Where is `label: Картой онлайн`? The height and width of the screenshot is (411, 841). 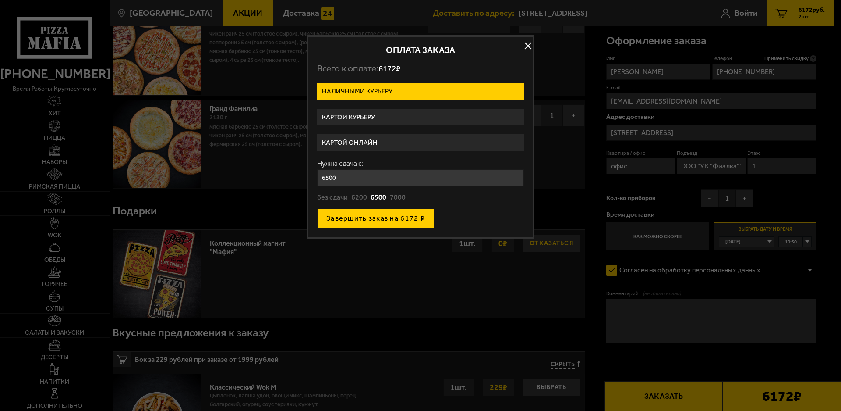 label: Картой онлайн is located at coordinates (421, 142).